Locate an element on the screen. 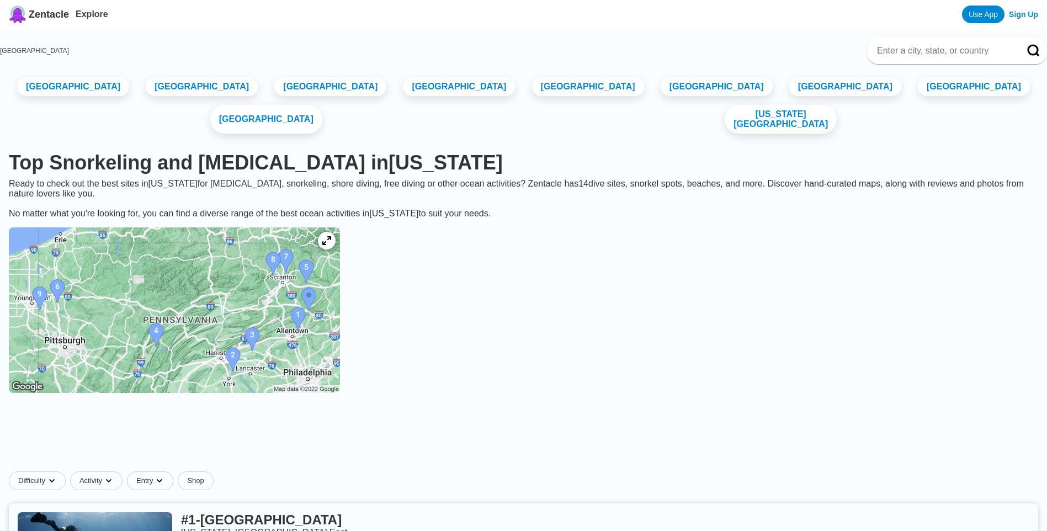 This screenshot has height=531, width=1047. img: Zentacle logo is located at coordinates (18, 14).